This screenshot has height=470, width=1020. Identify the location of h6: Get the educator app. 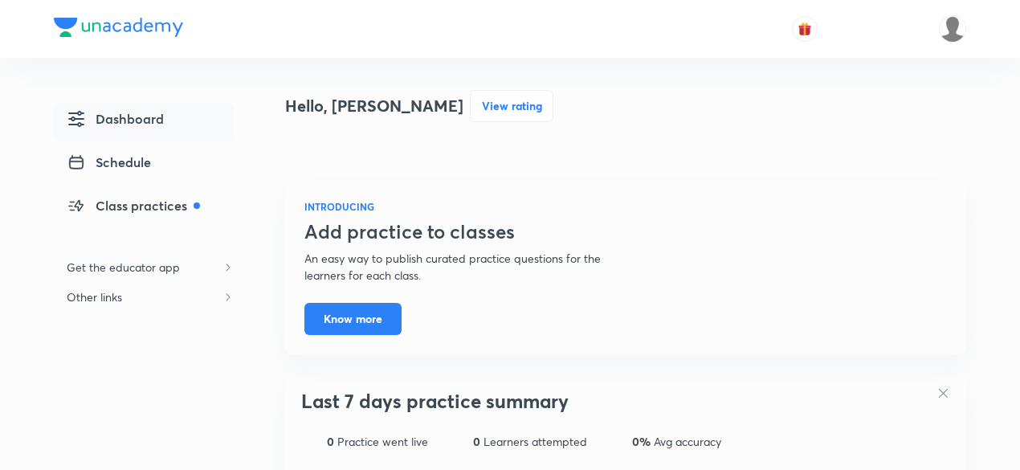
(123, 267).